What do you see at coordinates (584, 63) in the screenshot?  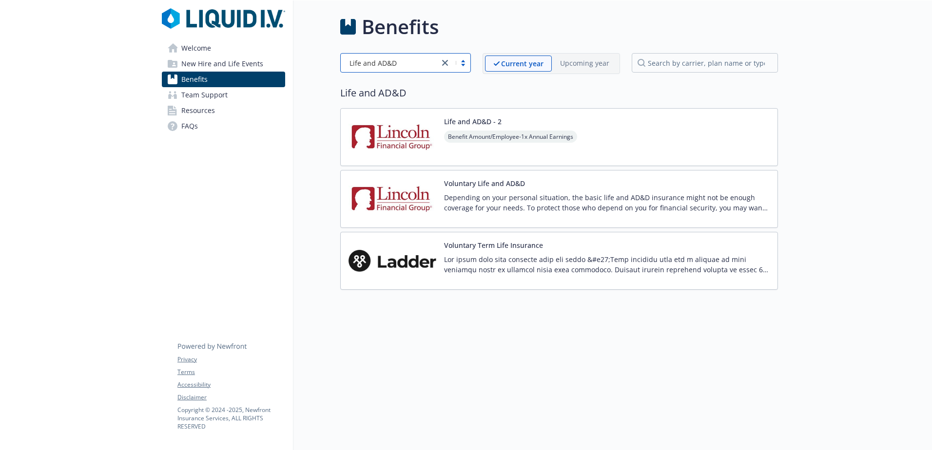 I see `p: Upcoming year` at bounding box center [584, 63].